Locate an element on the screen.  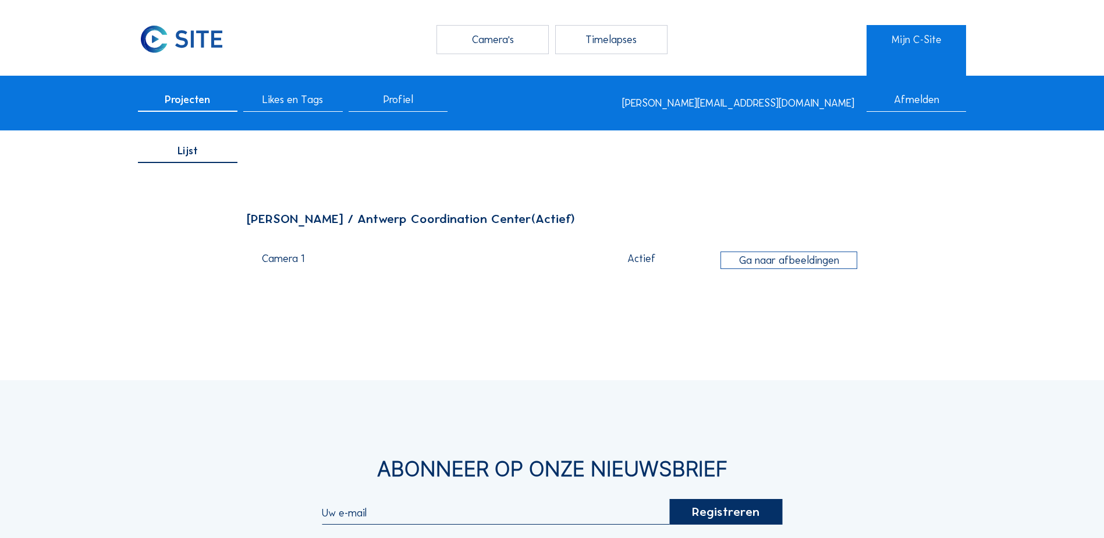
a: C-SITE Logo is located at coordinates (187, 40).